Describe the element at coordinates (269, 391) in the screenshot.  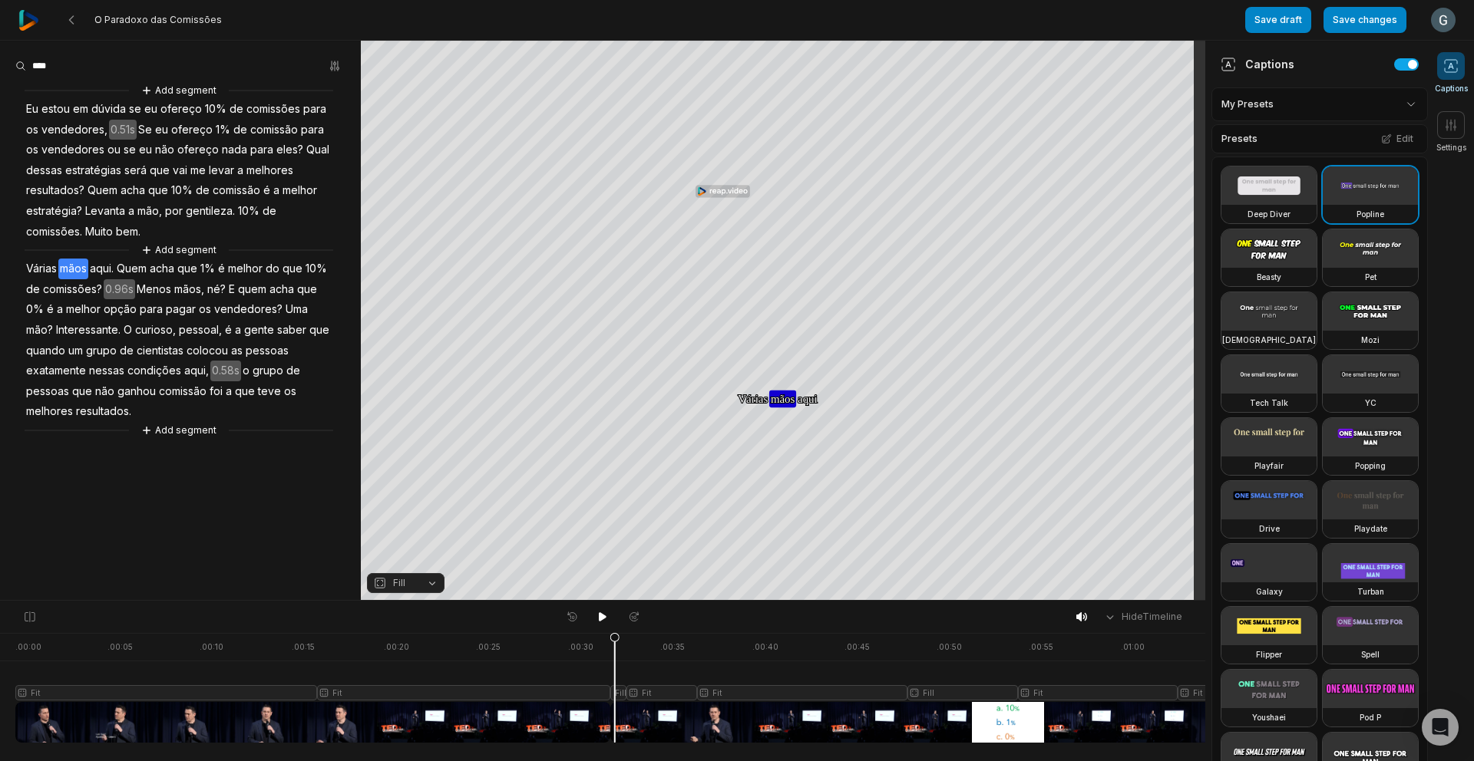
I see `span: teve` at that location.